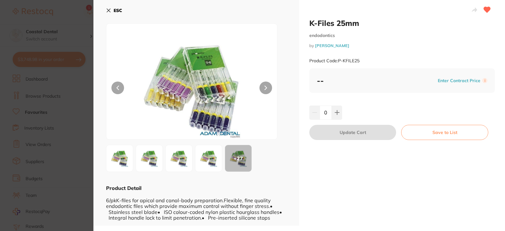  What do you see at coordinates (124, 188) in the screenshot?
I see `b: Product Detail` at bounding box center [124, 188].